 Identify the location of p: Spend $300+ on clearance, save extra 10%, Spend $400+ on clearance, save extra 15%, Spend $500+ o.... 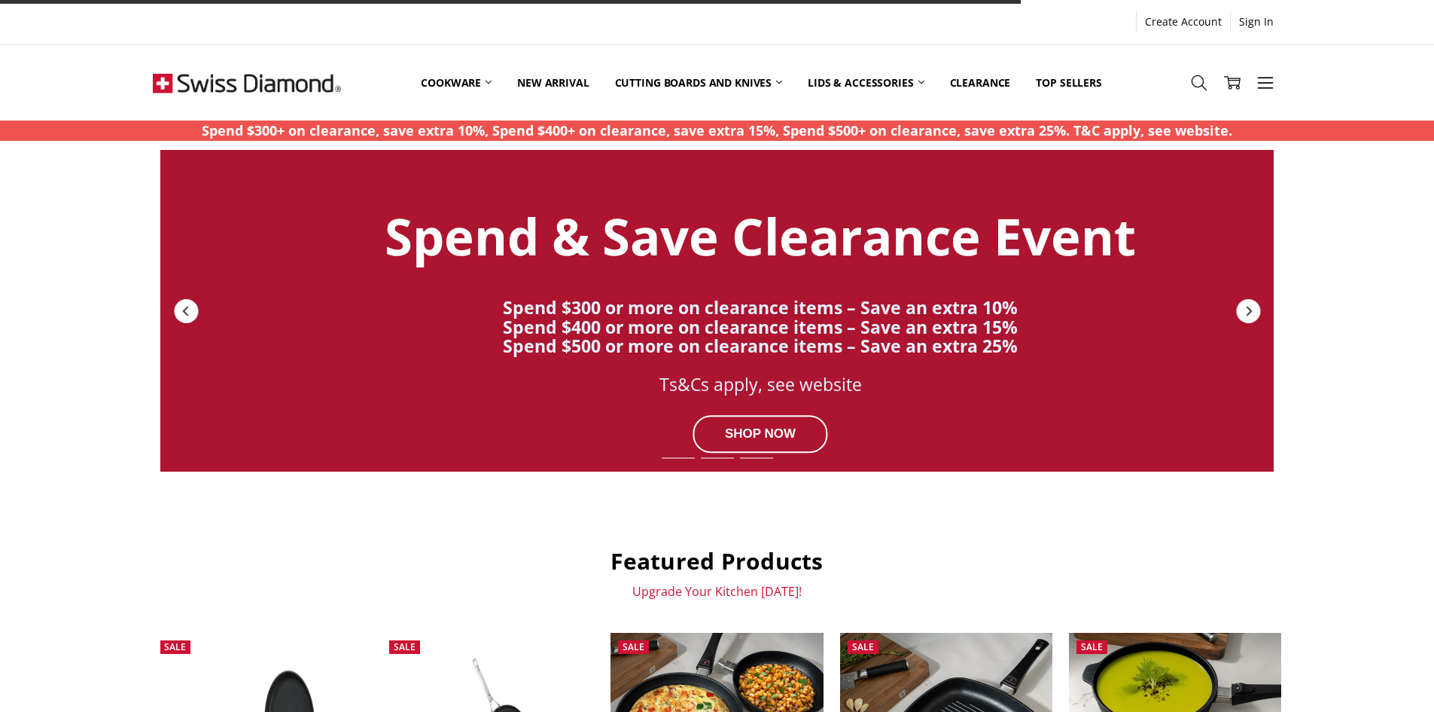
(717, 130).